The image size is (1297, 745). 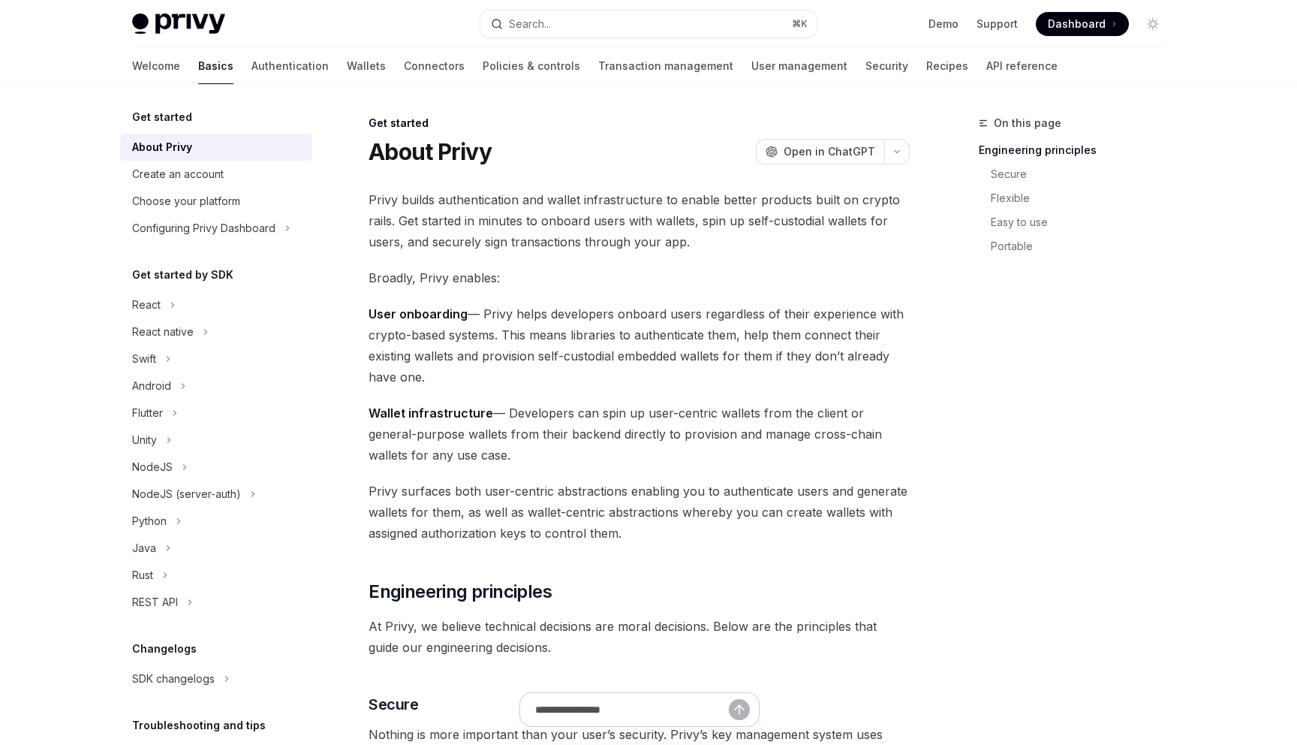 I want to click on div: Configuring Privy Dashboard, so click(x=203, y=228).